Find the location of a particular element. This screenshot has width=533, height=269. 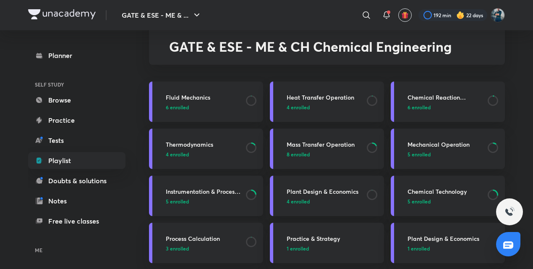

a: Heat Transfer Operation4 enrolled is located at coordinates (327, 102).